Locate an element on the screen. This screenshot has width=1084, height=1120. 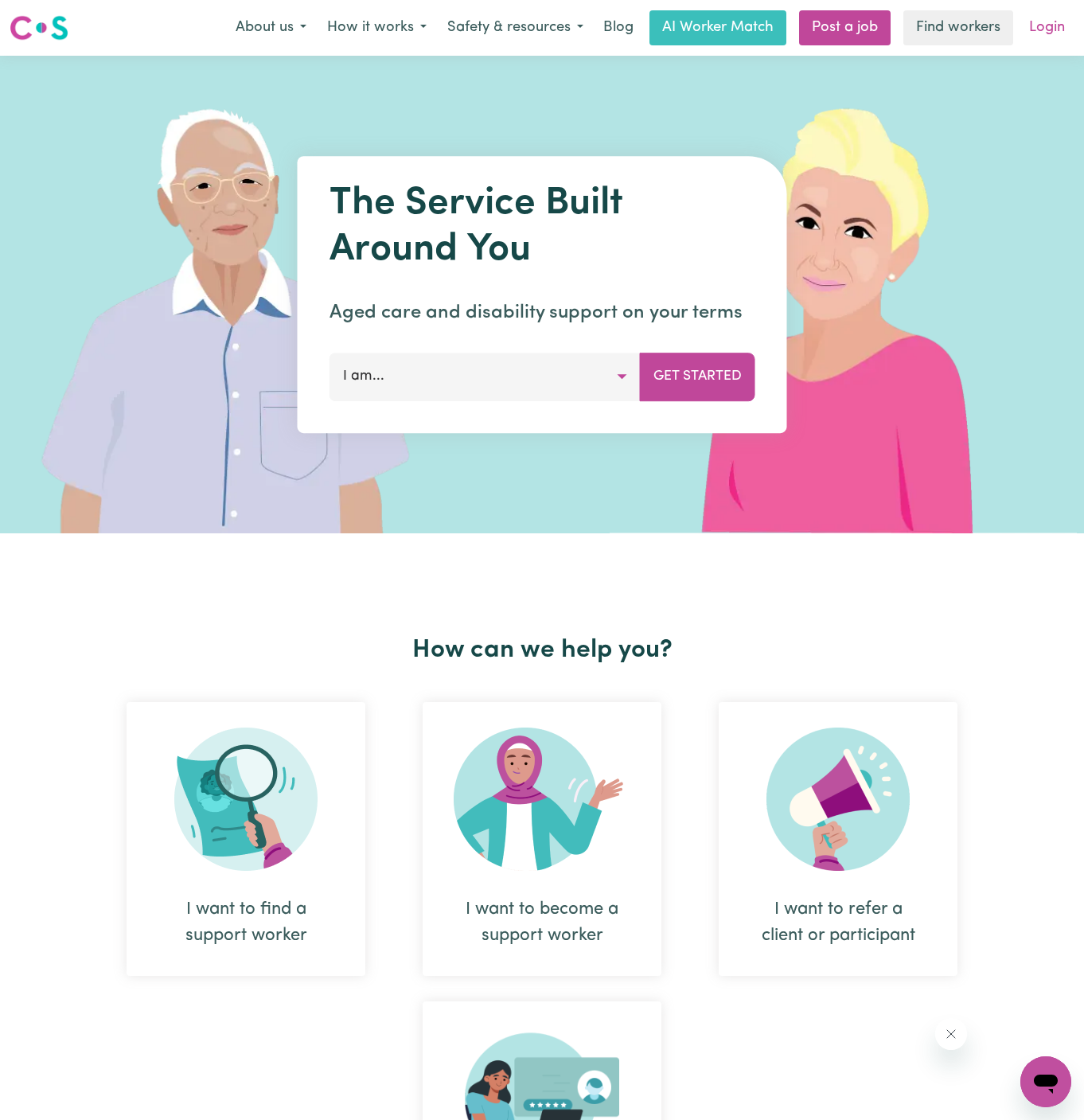
a: Find workers is located at coordinates (958, 28).